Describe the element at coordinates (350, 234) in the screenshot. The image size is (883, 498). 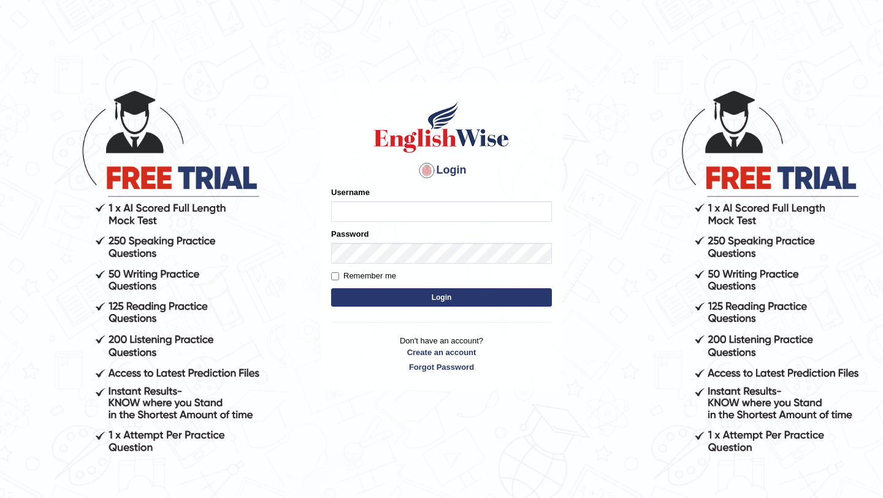
I see `label: Password` at that location.